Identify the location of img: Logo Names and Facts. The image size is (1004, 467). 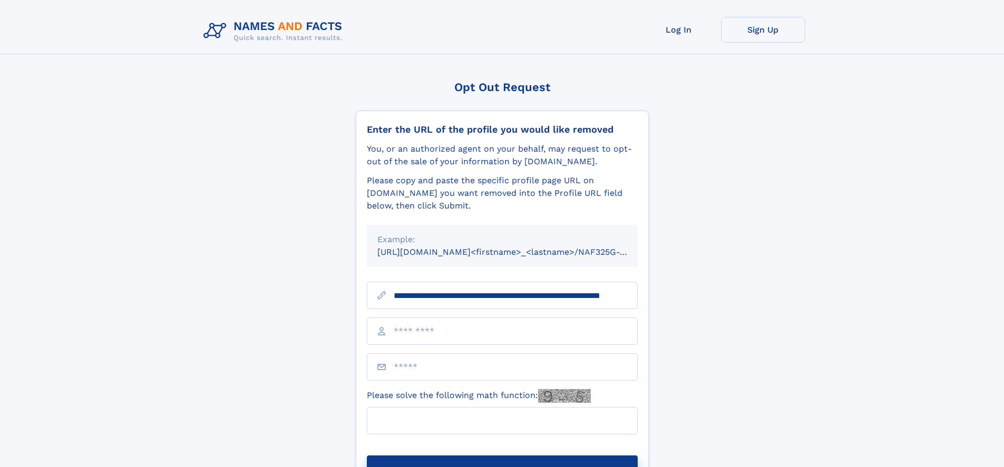
(275, 31).